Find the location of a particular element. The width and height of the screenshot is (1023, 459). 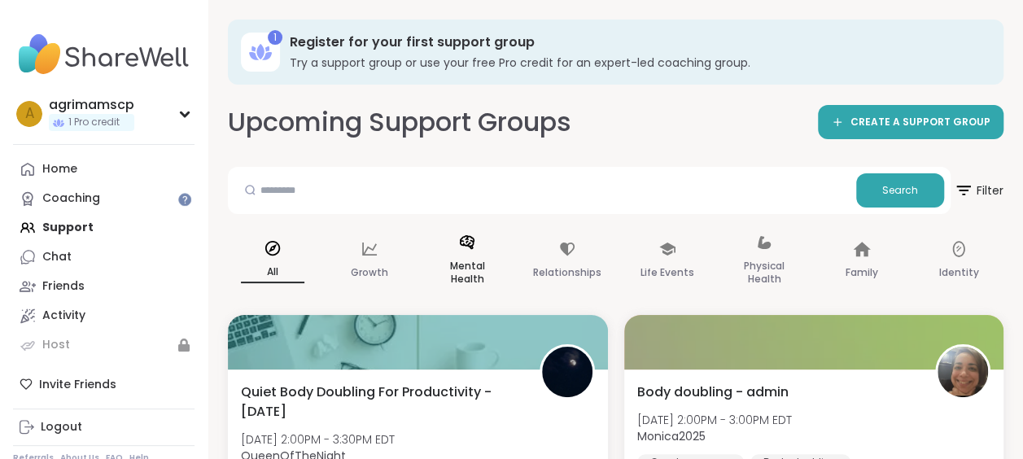

a: CREATE A SUPPORT GROUP is located at coordinates (910, 122).